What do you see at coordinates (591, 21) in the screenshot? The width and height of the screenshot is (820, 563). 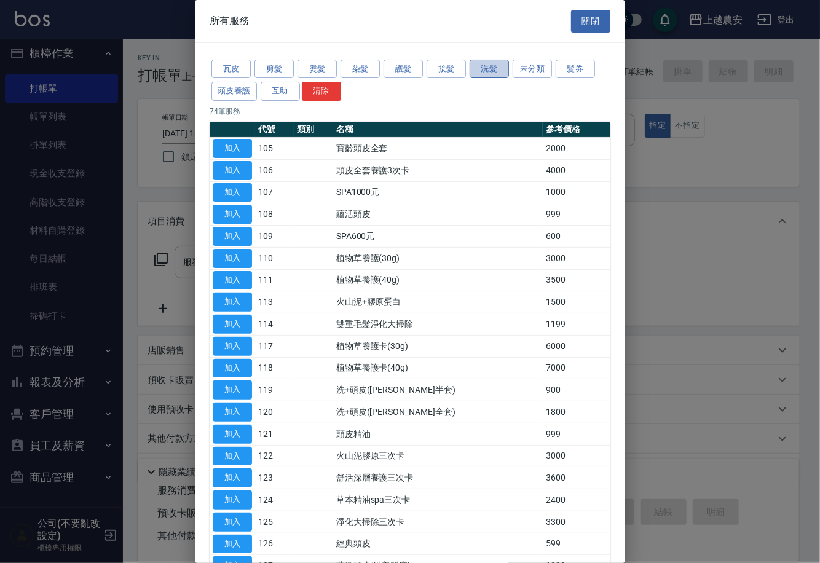 I see `button: 關閉` at bounding box center [591, 21].